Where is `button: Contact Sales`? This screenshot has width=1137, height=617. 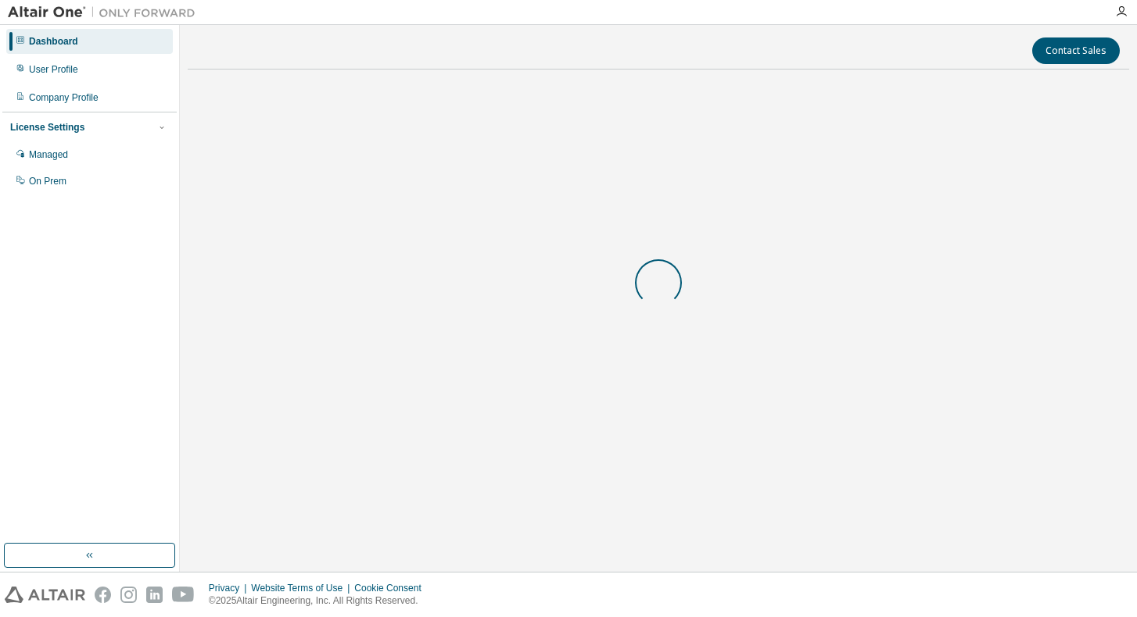
button: Contact Sales is located at coordinates (1076, 51).